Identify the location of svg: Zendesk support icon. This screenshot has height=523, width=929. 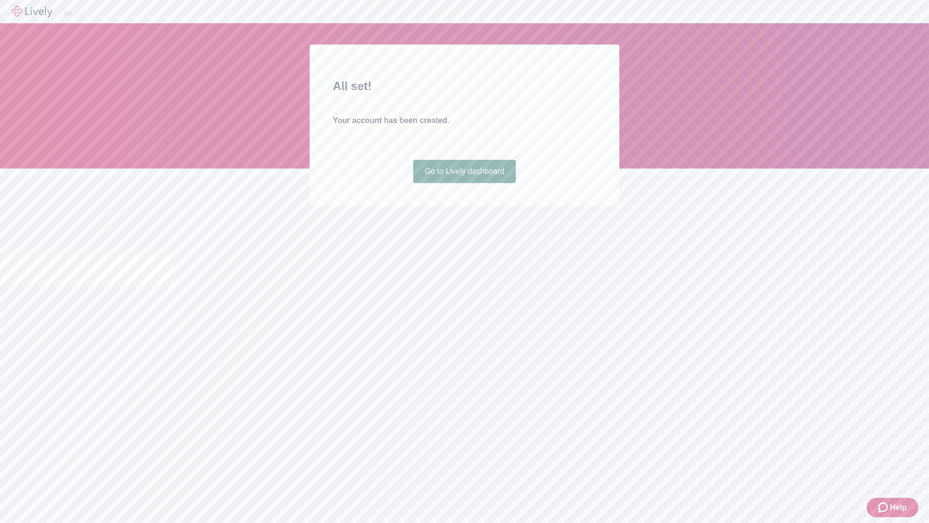
(884, 507).